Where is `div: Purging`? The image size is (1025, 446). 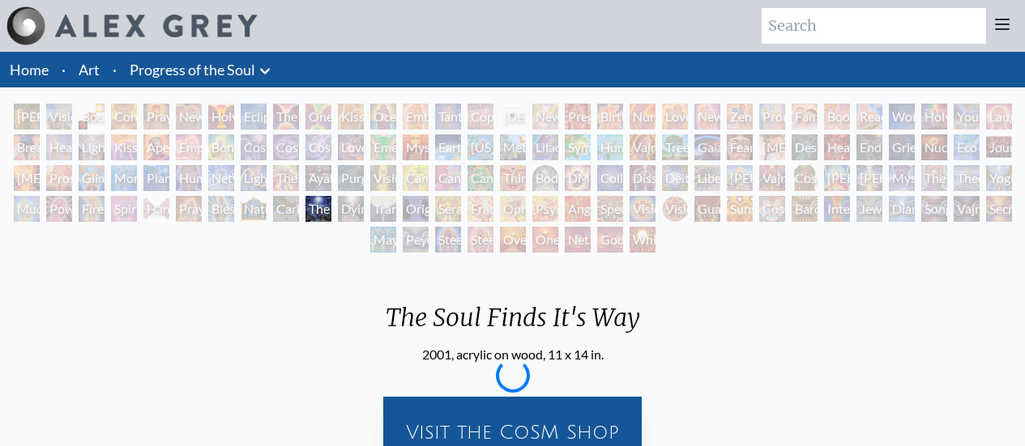
div: Purging is located at coordinates (351, 178).